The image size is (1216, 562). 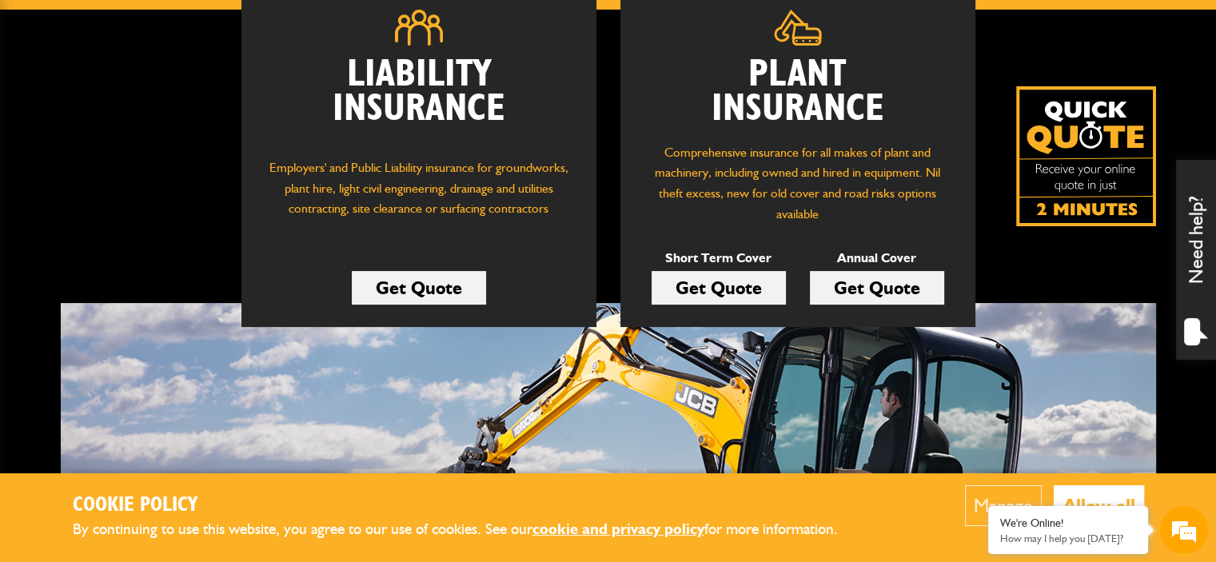 What do you see at coordinates (1099, 505) in the screenshot?
I see `button: Allow all` at bounding box center [1099, 505].